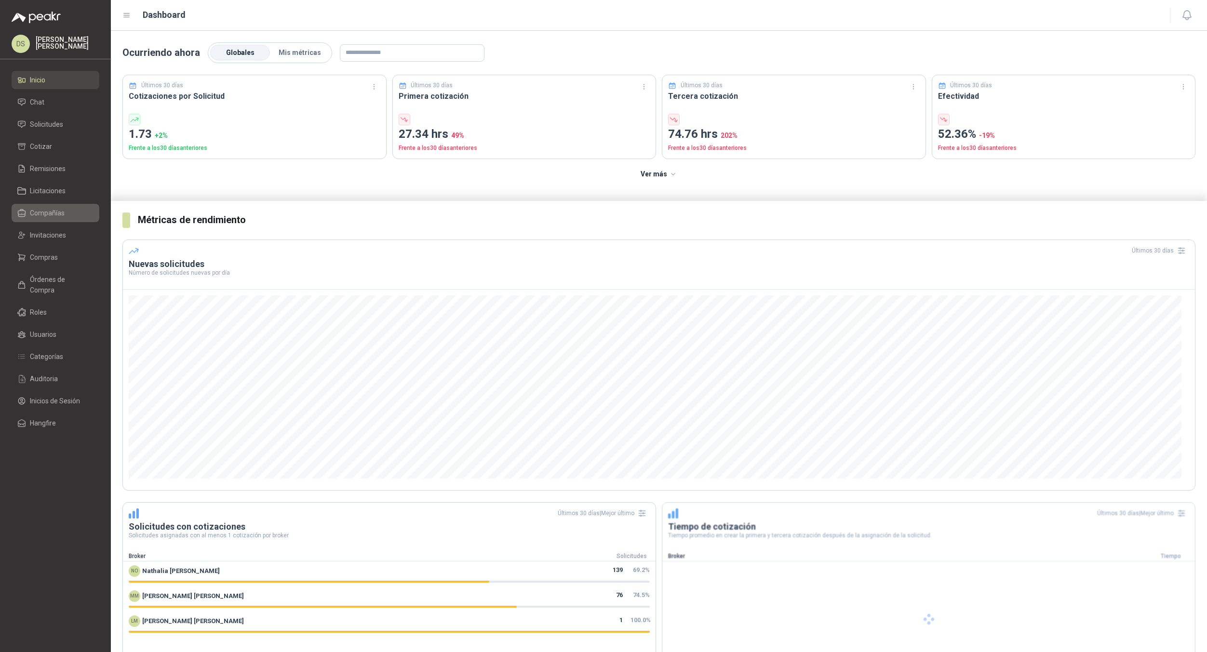  I want to click on span: Licitaciones, so click(48, 191).